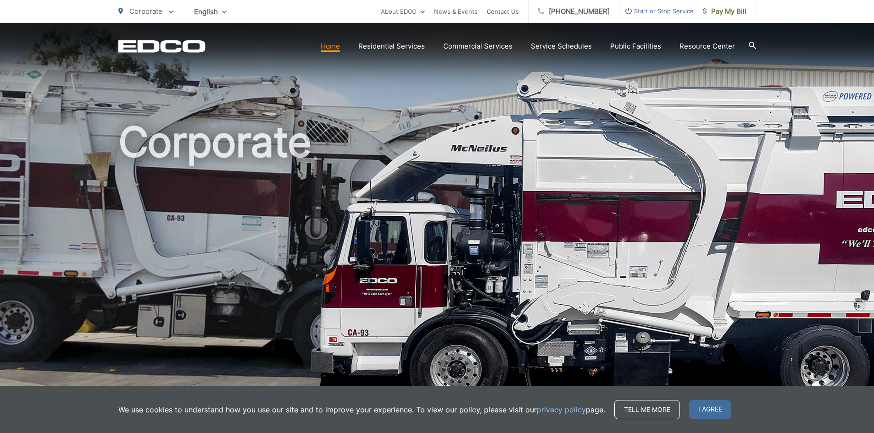 Image resolution: width=874 pixels, height=433 pixels. What do you see at coordinates (724, 11) in the screenshot?
I see `span: Pay My Bill` at bounding box center [724, 11].